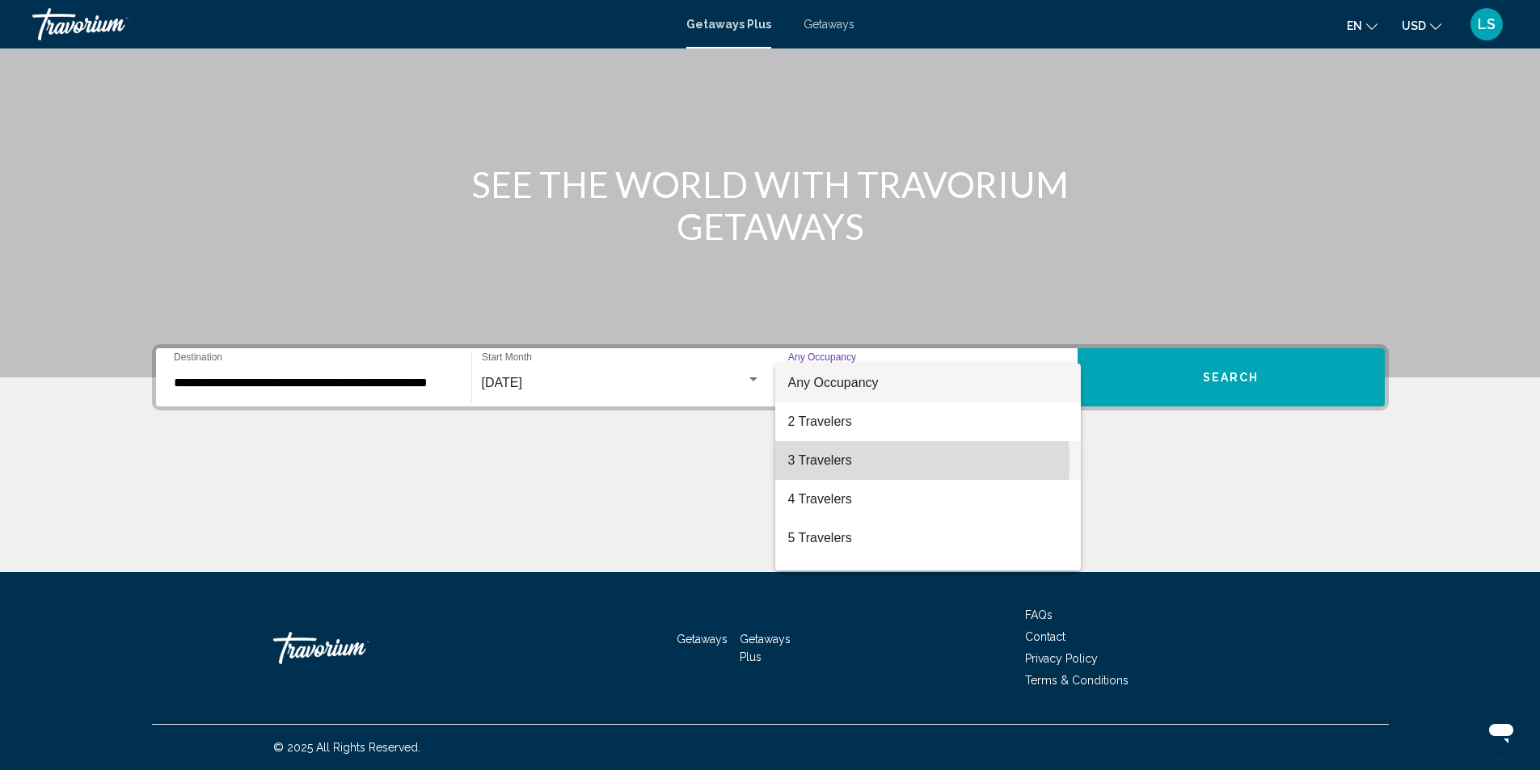 This screenshot has height=770, width=1540. What do you see at coordinates (833, 382) in the screenshot?
I see `span: Any Occupancy` at bounding box center [833, 382].